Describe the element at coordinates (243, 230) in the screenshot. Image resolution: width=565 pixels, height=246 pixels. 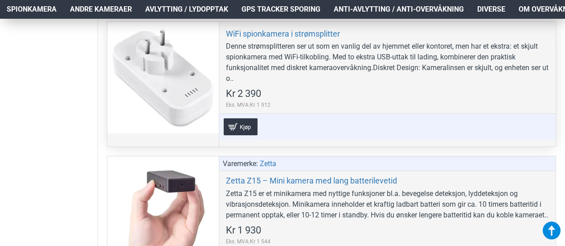
I see `span: Kr 1 930` at that location.